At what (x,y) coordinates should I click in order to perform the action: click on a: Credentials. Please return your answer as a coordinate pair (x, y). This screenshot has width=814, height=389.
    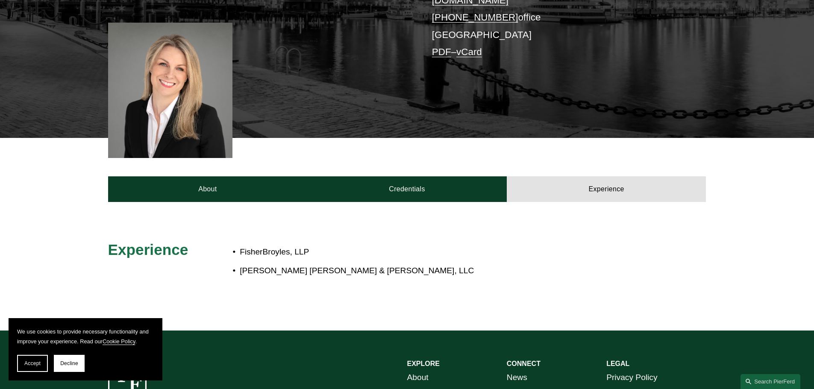
    Looking at the image, I should click on (407, 189).